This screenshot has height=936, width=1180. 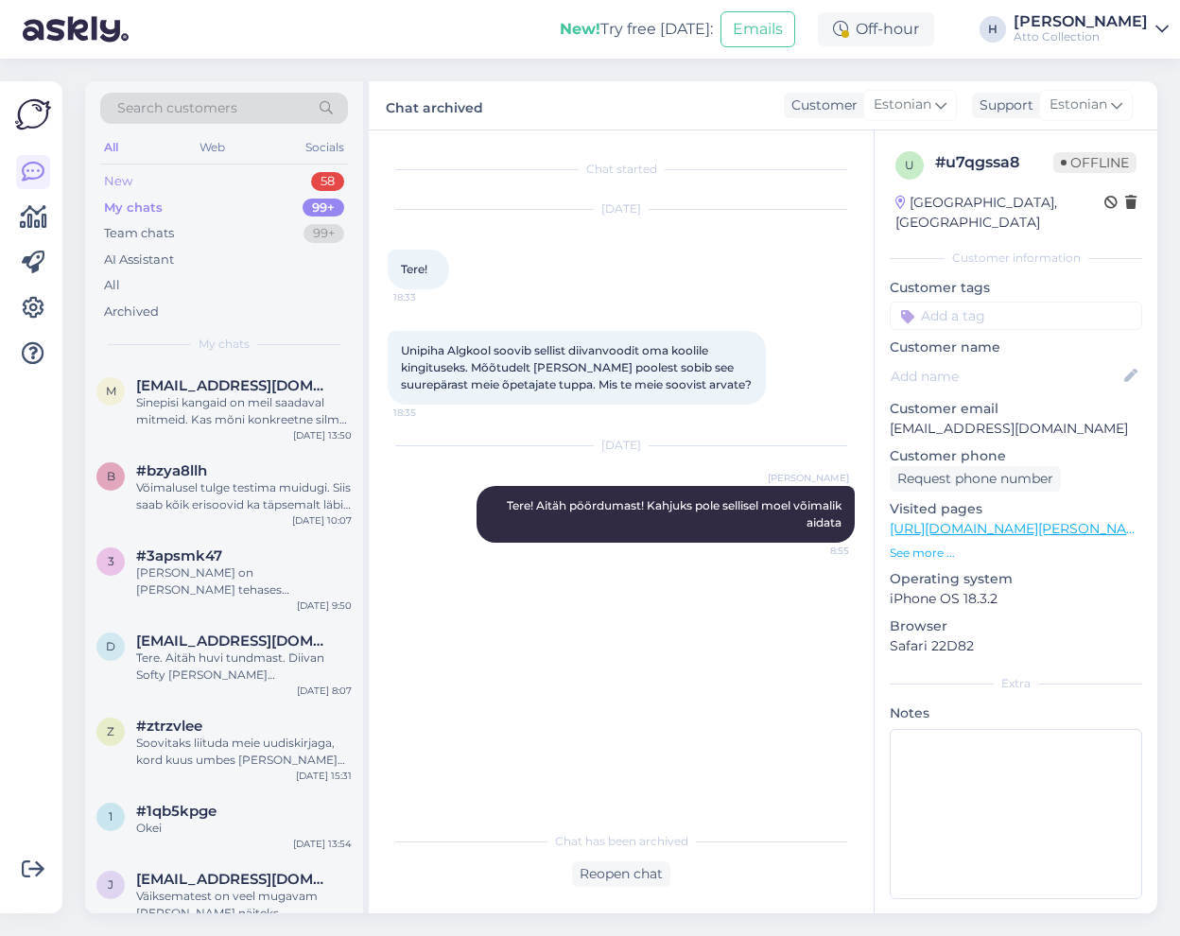 I want to click on div: Archived, so click(x=131, y=312).